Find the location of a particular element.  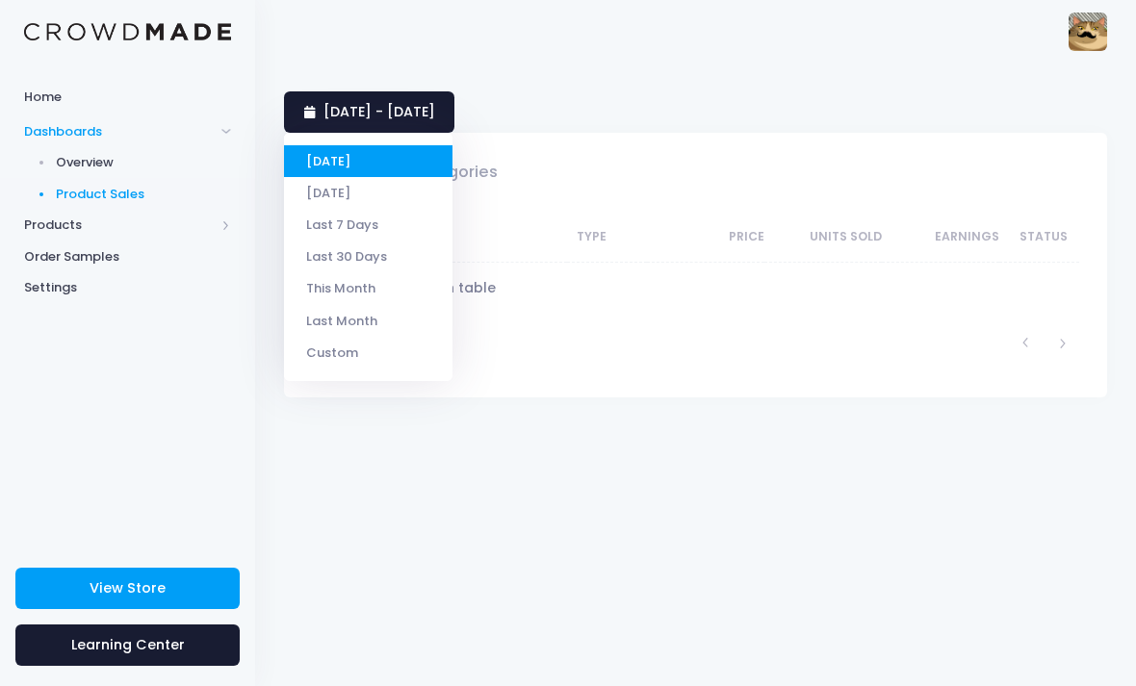

th: Type: activate to sort column ascending is located at coordinates (606, 238).